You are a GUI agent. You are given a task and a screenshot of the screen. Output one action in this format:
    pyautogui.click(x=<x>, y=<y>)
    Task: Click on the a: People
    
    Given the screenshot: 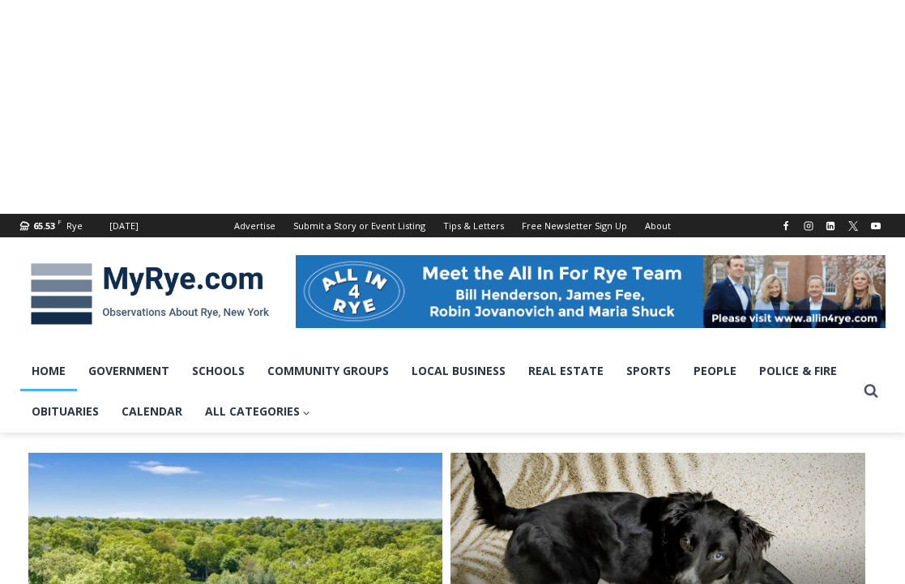 What is the action you would take?
    pyautogui.click(x=714, y=371)
    